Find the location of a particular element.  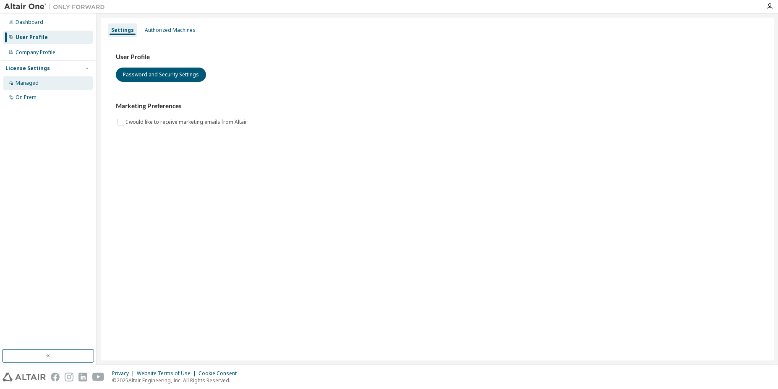

div: Managed is located at coordinates (27, 83).